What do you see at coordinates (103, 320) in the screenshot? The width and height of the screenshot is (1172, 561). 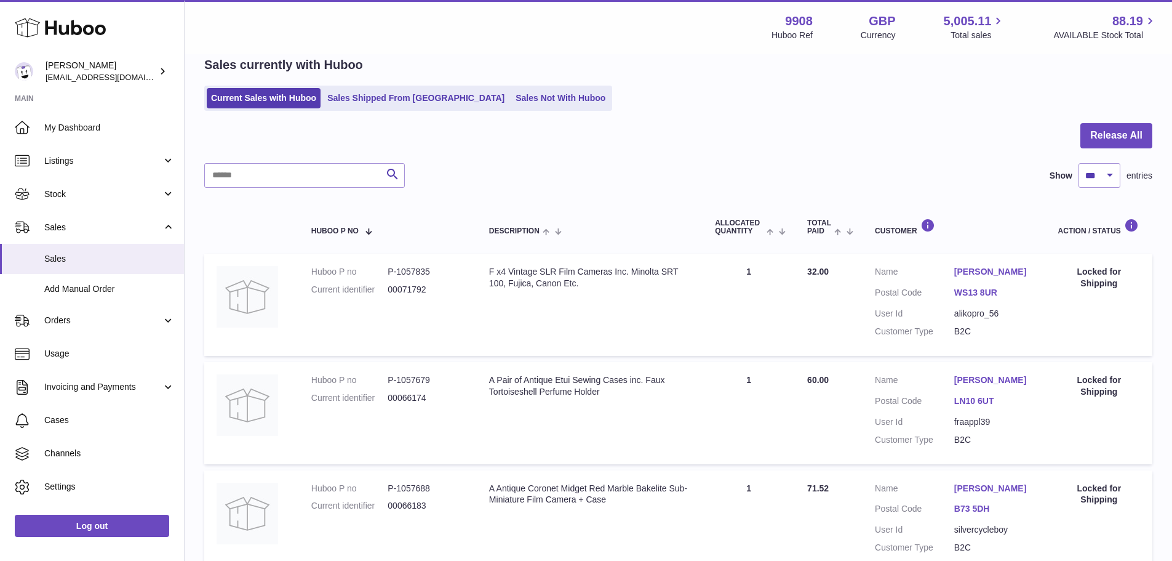 I see `span: Orders` at bounding box center [103, 320].